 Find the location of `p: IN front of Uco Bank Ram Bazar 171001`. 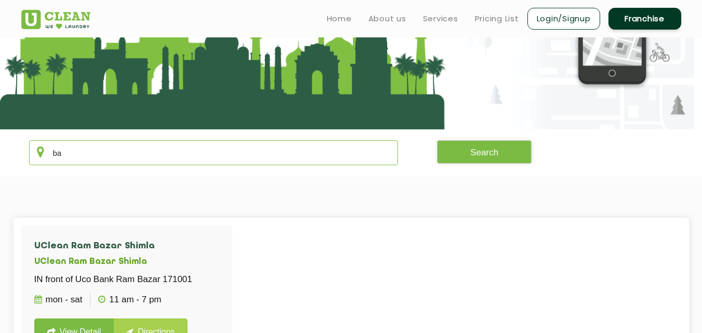

p: IN front of Uco Bank Ram Bazar 171001 is located at coordinates (113, 280).